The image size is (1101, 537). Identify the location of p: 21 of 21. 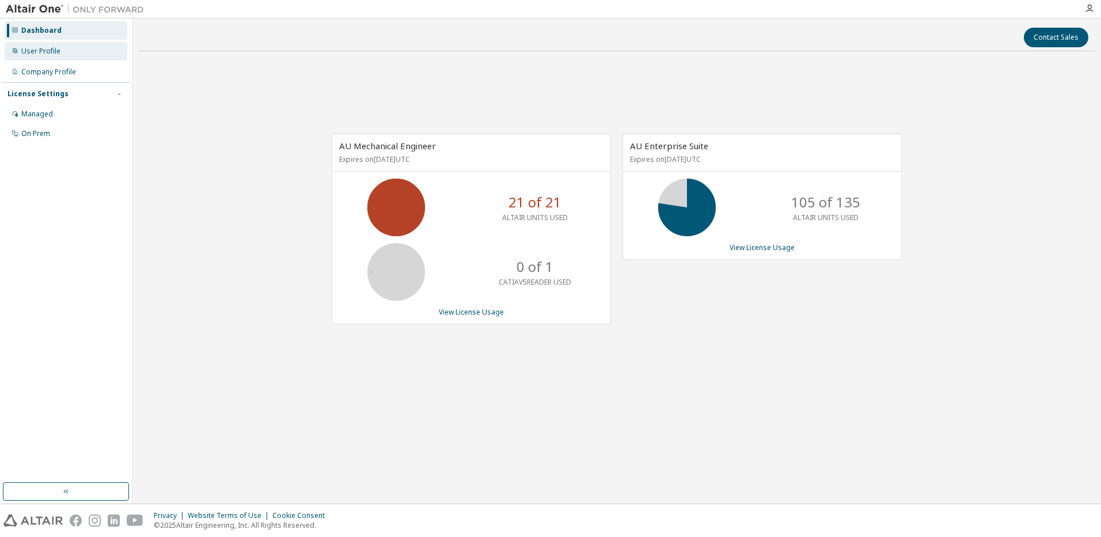
(535, 202).